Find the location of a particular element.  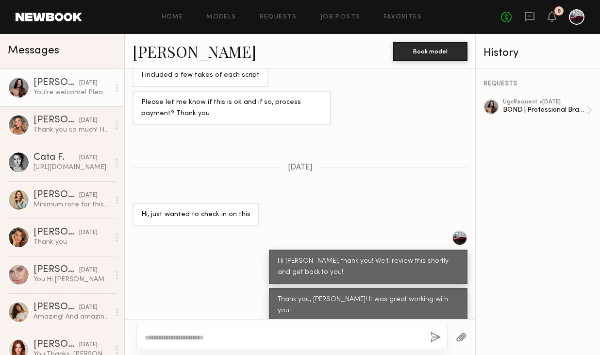

div: 9 is located at coordinates (559, 11).